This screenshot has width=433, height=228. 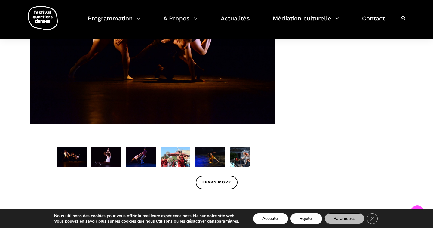 What do you see at coordinates (373, 22) in the screenshot?
I see `a: Contact` at bounding box center [373, 22].